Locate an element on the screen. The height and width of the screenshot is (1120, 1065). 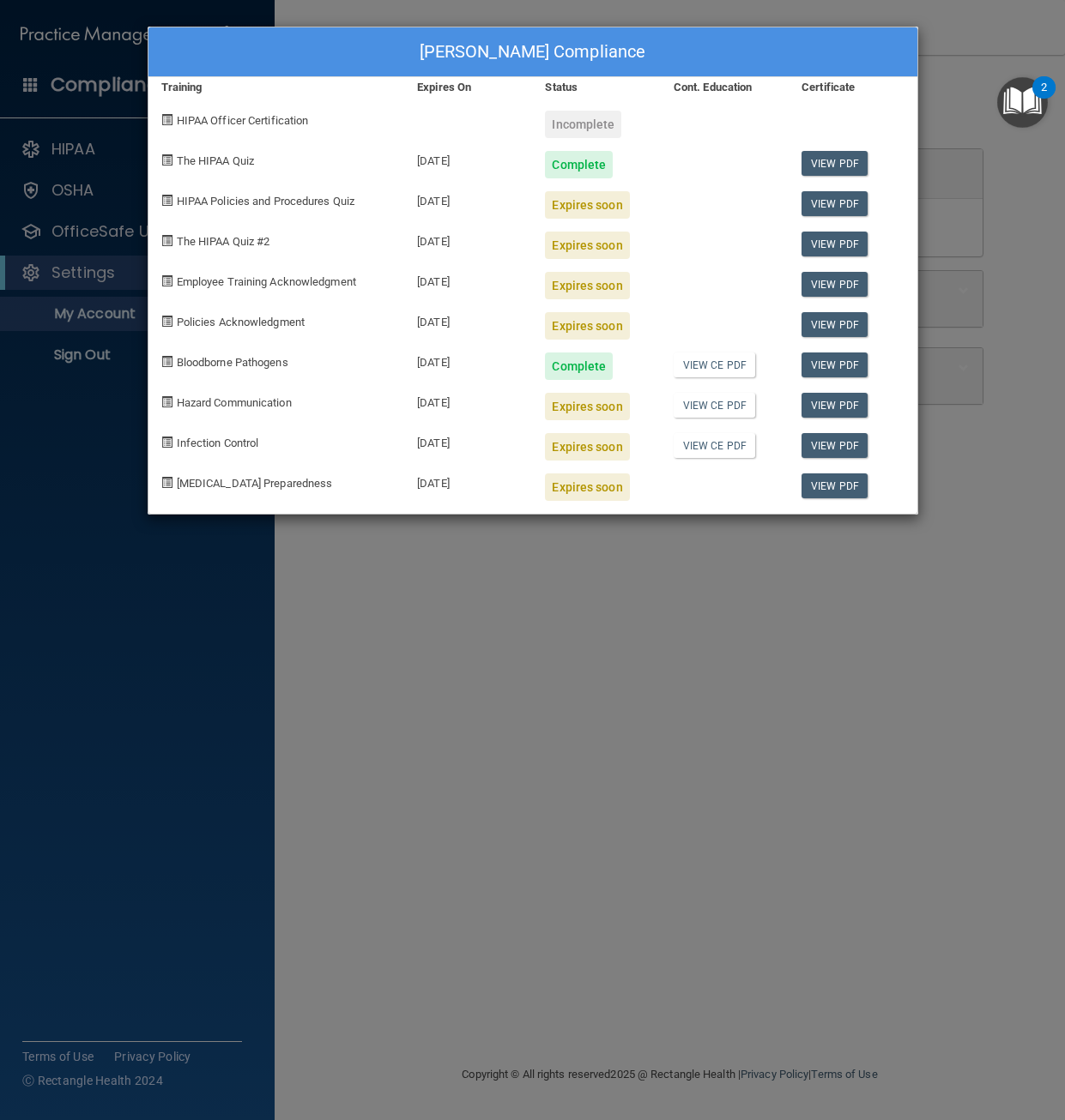
span: Policies Acknowledgment is located at coordinates (240, 322).